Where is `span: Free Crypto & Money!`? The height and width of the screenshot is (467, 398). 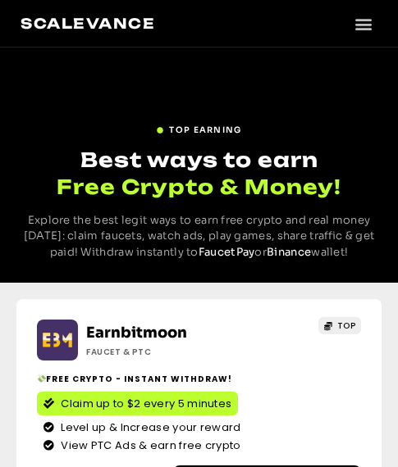 span: Free Crypto & Money! is located at coordinates (198, 188).